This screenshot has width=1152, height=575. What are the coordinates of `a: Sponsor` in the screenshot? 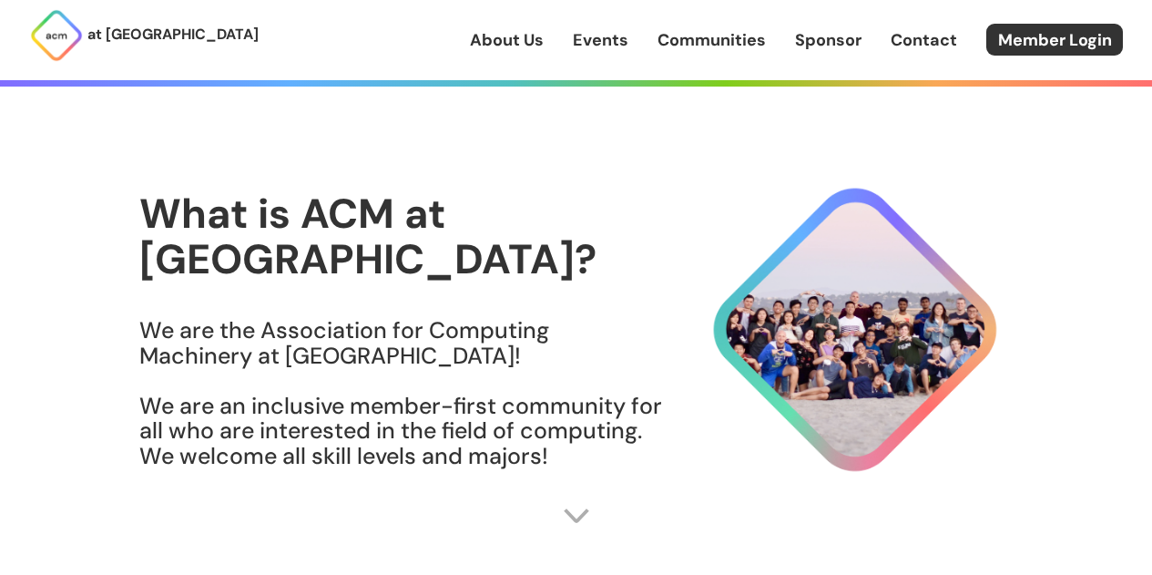 It's located at (828, 40).